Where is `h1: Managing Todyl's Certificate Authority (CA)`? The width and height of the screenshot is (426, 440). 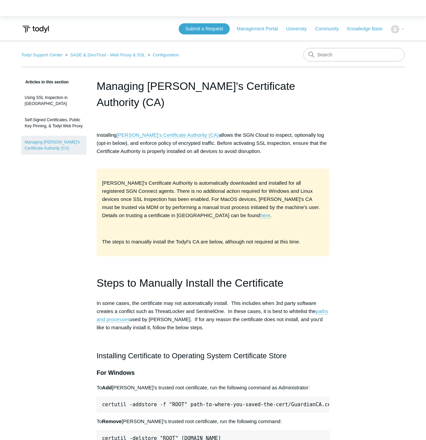
h1: Managing Todyl's Certificate Authority (CA) is located at coordinates (213, 94).